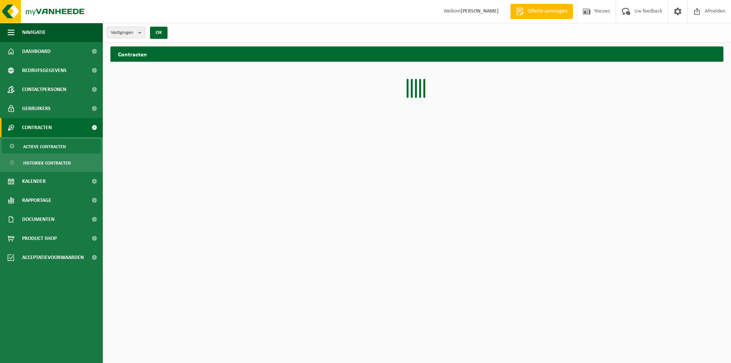 Image resolution: width=731 pixels, height=363 pixels. I want to click on span: Rapportage, so click(37, 200).